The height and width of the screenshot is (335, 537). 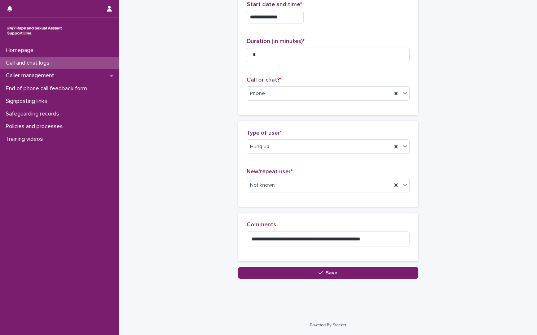 I want to click on p: Safeguarding records, so click(x=34, y=114).